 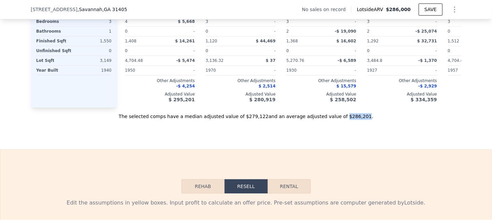 I want to click on span: $ 258,502, so click(x=343, y=100).